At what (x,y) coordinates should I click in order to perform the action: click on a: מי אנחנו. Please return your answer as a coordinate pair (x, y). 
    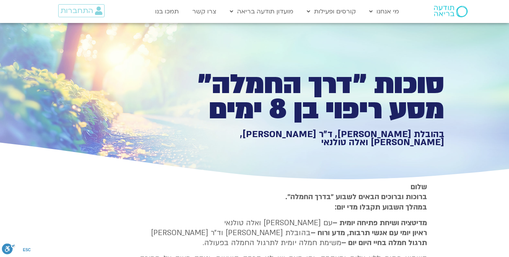
    Looking at the image, I should click on (384, 11).